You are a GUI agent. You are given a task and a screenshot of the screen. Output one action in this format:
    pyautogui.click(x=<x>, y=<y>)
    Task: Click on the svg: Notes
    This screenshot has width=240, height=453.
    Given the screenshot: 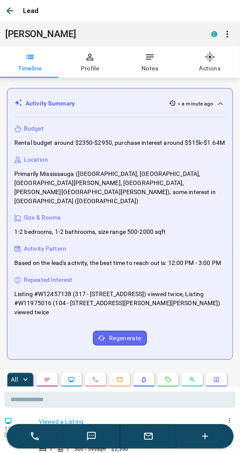 What is the action you would take?
    pyautogui.click(x=47, y=380)
    